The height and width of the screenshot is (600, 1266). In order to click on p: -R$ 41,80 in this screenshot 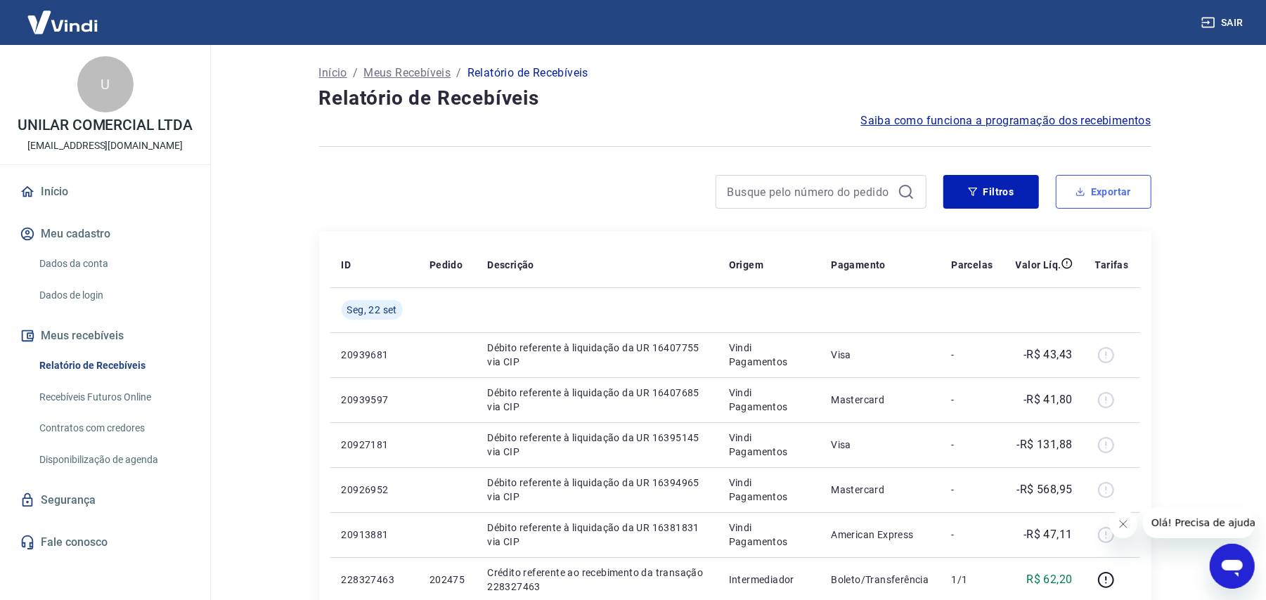, I will do `click(1048, 400)`.